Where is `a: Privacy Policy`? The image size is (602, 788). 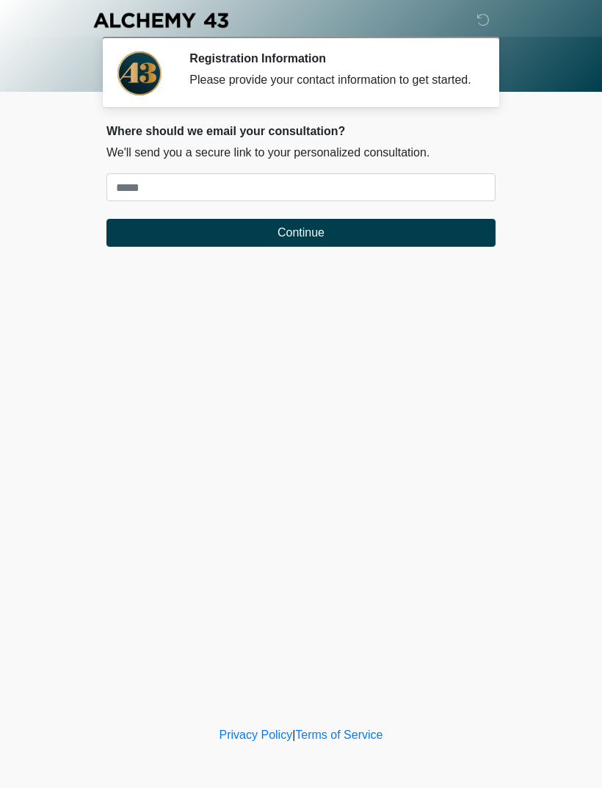 a: Privacy Policy is located at coordinates (256, 734).